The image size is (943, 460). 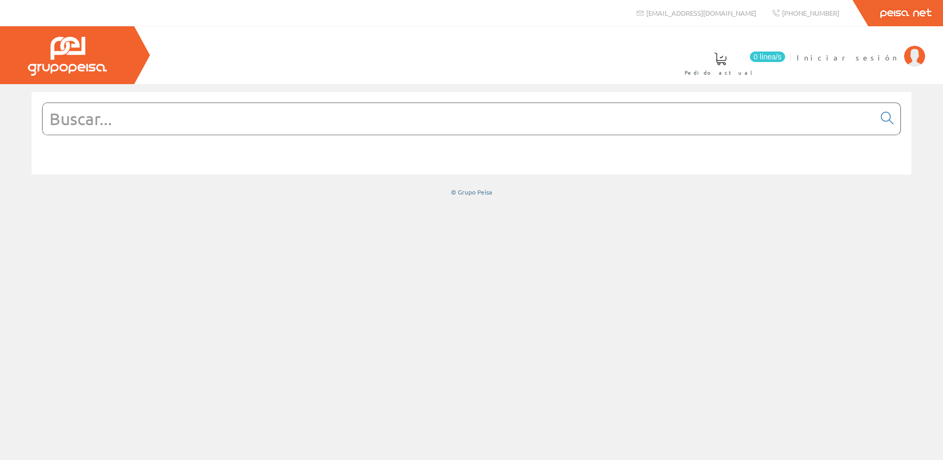 I want to click on a: Iniciar sesión, so click(x=861, y=48).